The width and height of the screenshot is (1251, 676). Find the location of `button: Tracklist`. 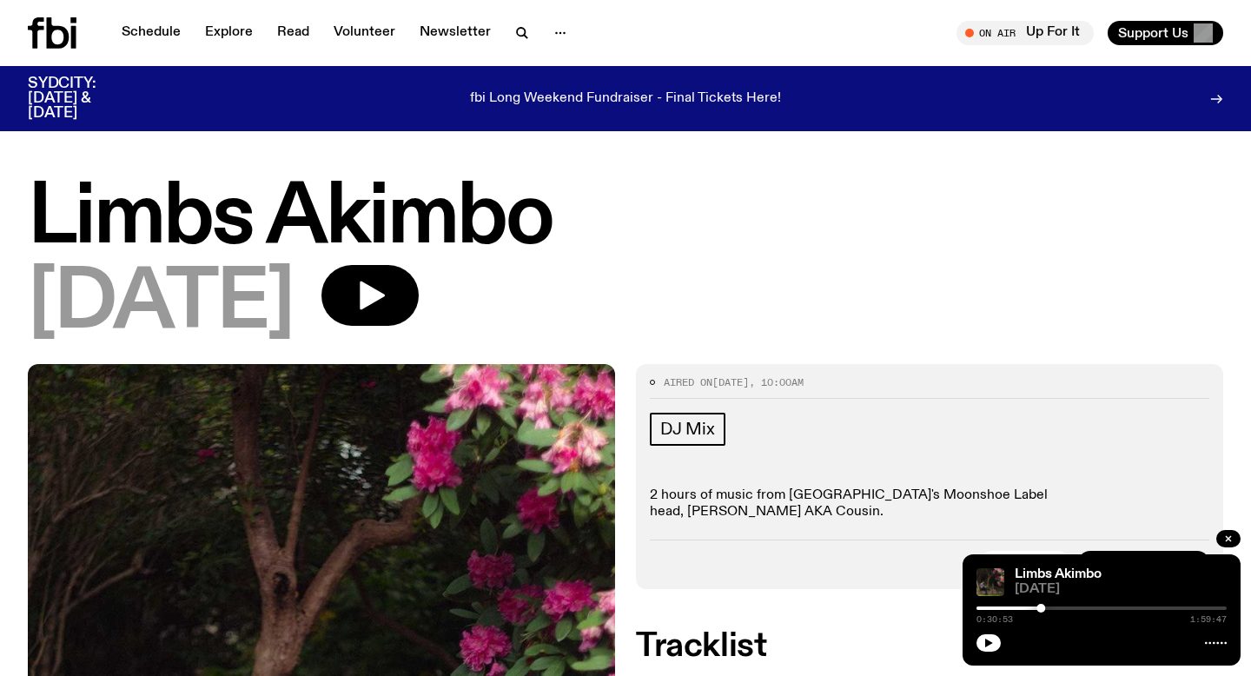

button: Tracklist is located at coordinates (1024, 563).